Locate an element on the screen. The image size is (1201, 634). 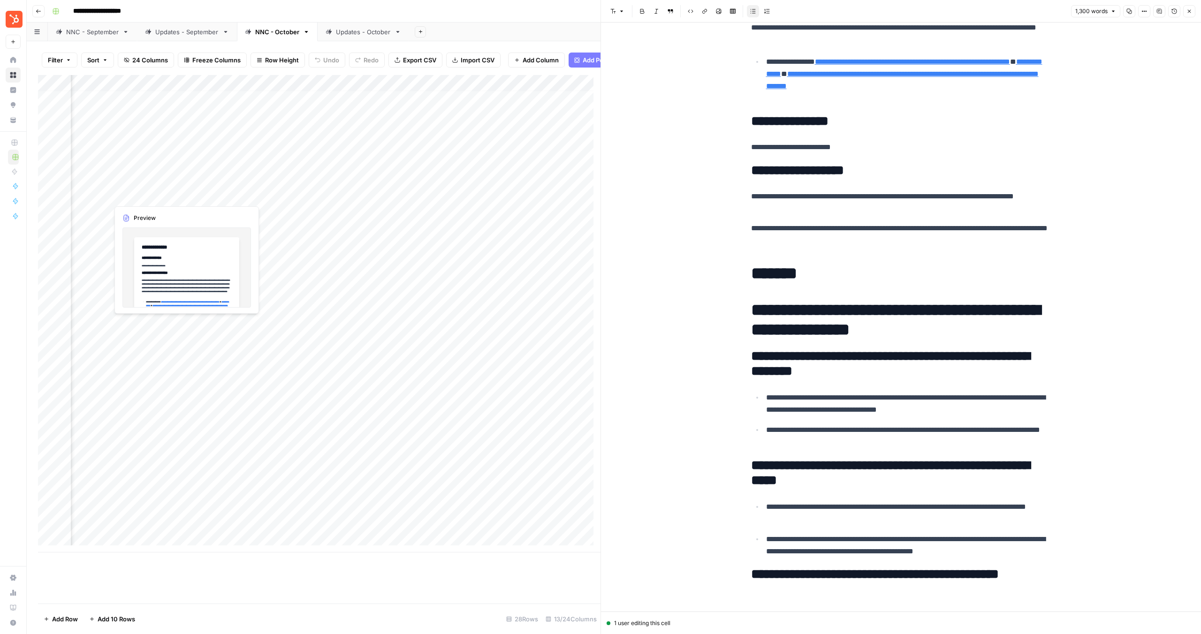
button: Row Height is located at coordinates (278, 60).